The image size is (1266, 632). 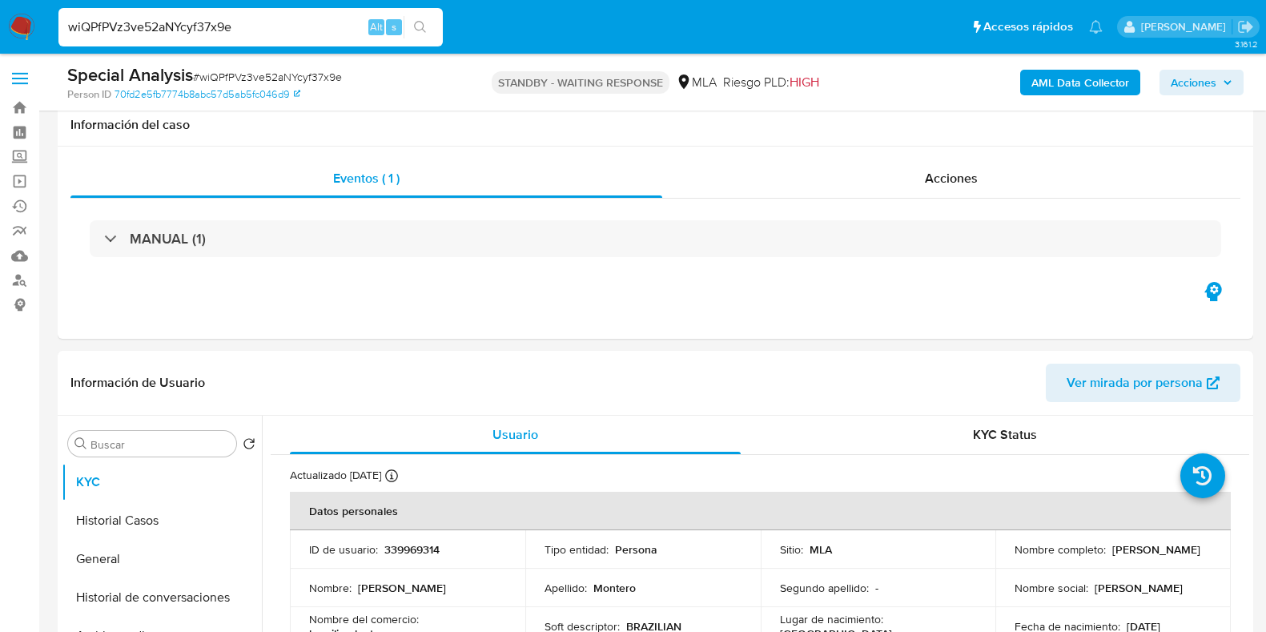 I want to click on p: Tipo entidad :, so click(x=577, y=549).